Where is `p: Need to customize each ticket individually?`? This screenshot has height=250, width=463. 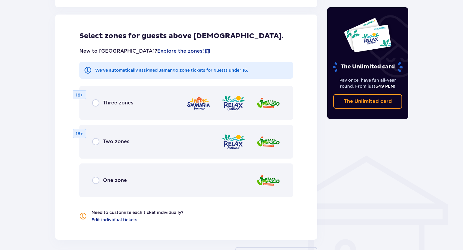
p: Need to customize each ticket individually? is located at coordinates (138, 213).